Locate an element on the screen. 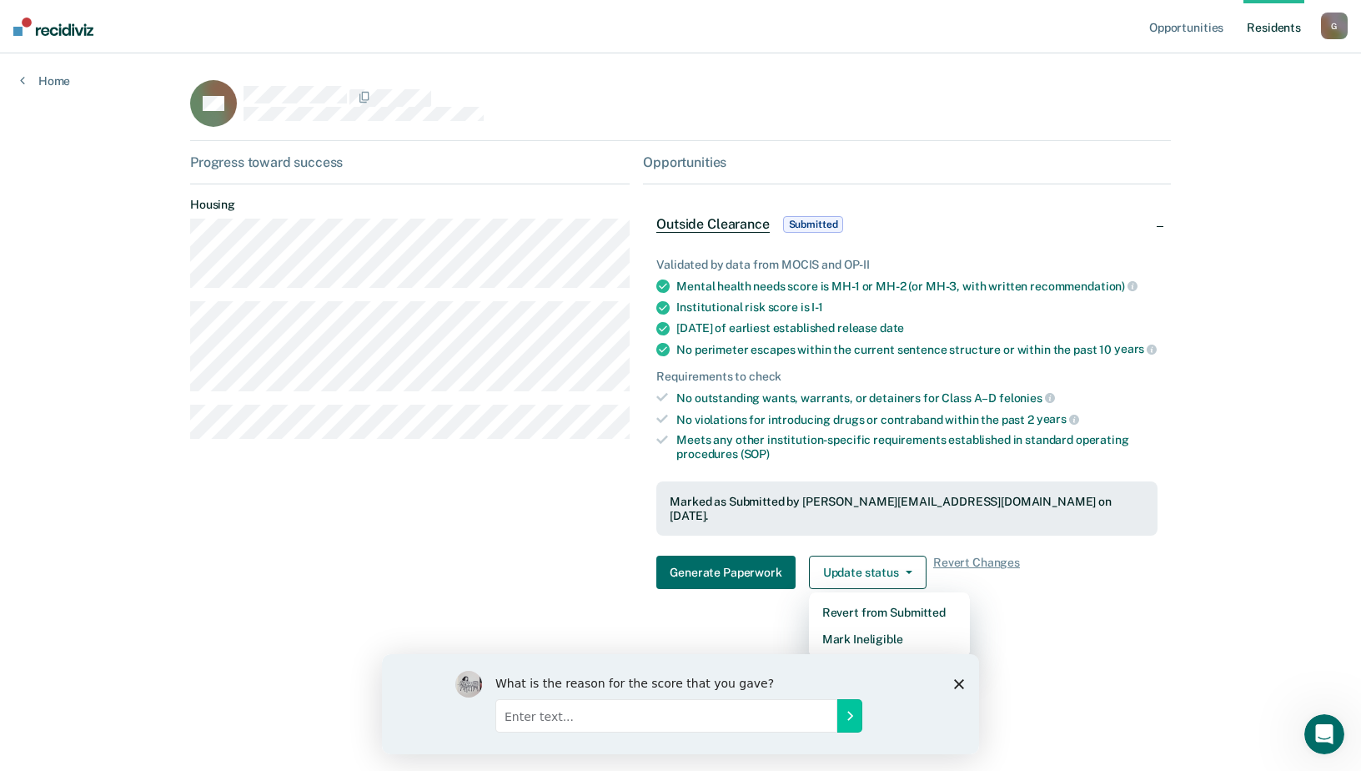 Image resolution: width=1361 pixels, height=771 pixels. button: Mark Ineligible is located at coordinates (889, 639).